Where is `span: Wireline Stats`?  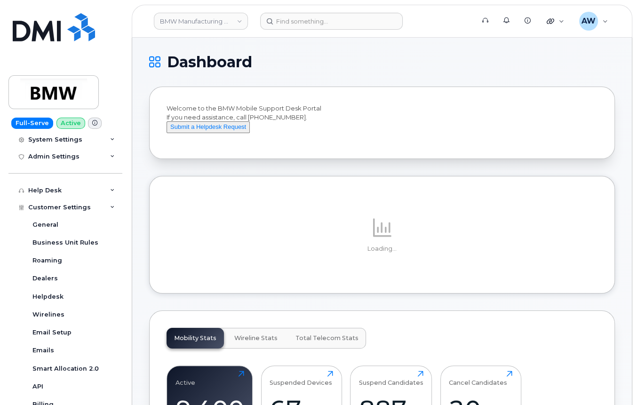 span: Wireline Stats is located at coordinates (256, 338).